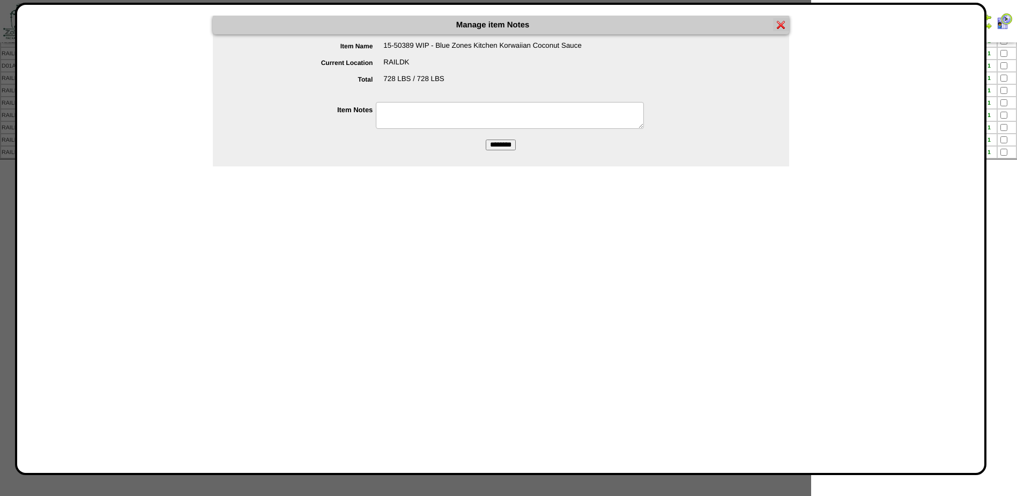  Describe the element at coordinates (988, 17) in the screenshot. I see `img: arrowleft.gif` at that location.